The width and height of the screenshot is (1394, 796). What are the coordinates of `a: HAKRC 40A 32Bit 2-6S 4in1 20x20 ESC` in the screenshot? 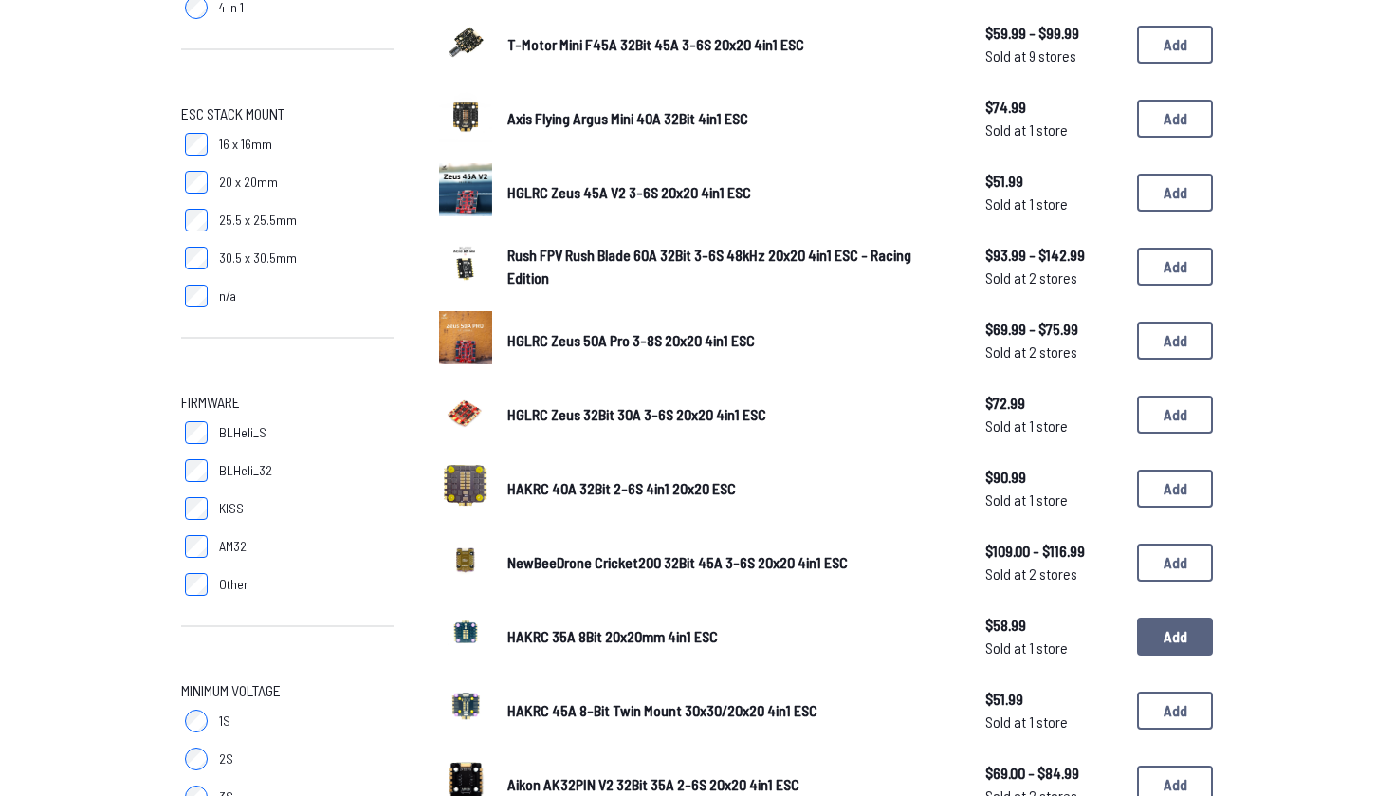 It's located at (731, 488).